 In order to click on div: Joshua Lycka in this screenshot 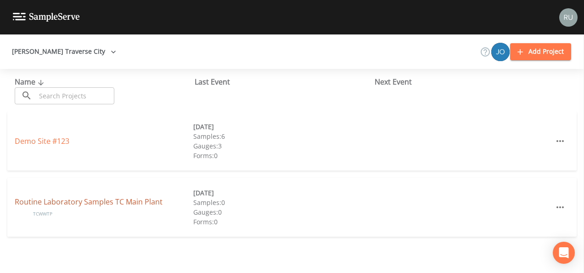, I will do `click(501, 52)`.